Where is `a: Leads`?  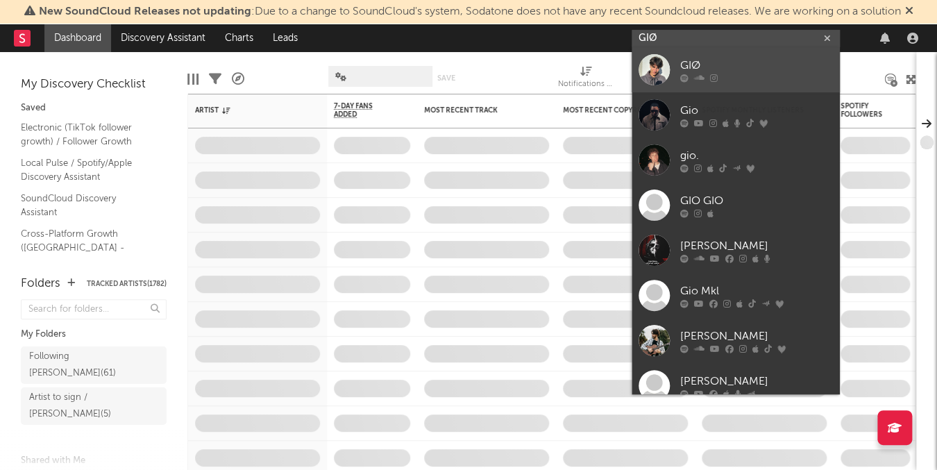 a: Leads is located at coordinates (285, 38).